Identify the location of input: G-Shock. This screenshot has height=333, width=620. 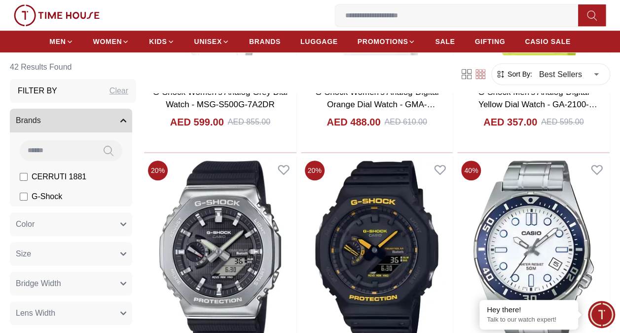
(24, 196).